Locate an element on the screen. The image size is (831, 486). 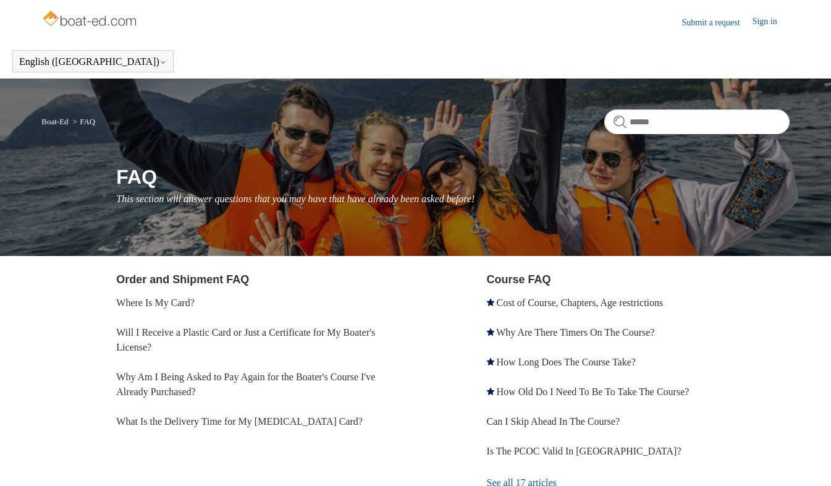
a: Submit a request is located at coordinates (717, 22).